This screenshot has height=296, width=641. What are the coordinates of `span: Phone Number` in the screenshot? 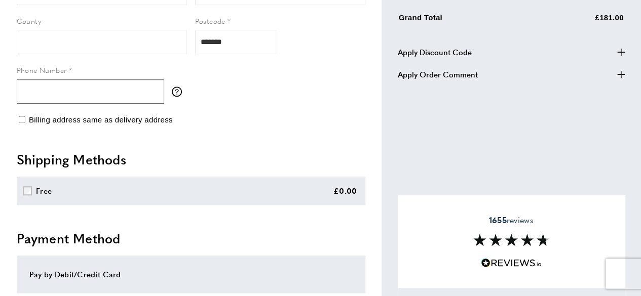 It's located at (42, 70).